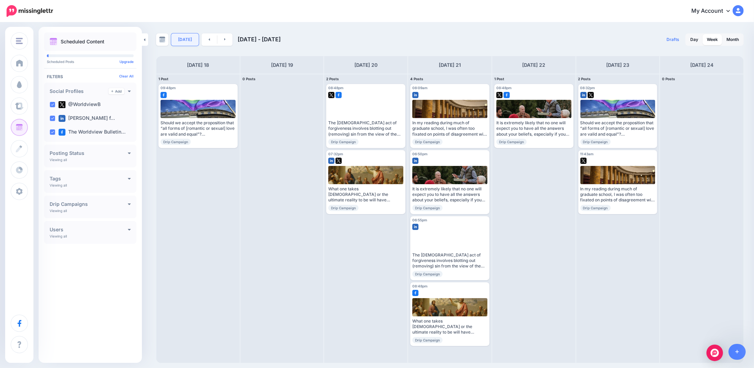 The image size is (754, 368). What do you see at coordinates (126, 76) in the screenshot?
I see `a: Clear All` at bounding box center [126, 76].